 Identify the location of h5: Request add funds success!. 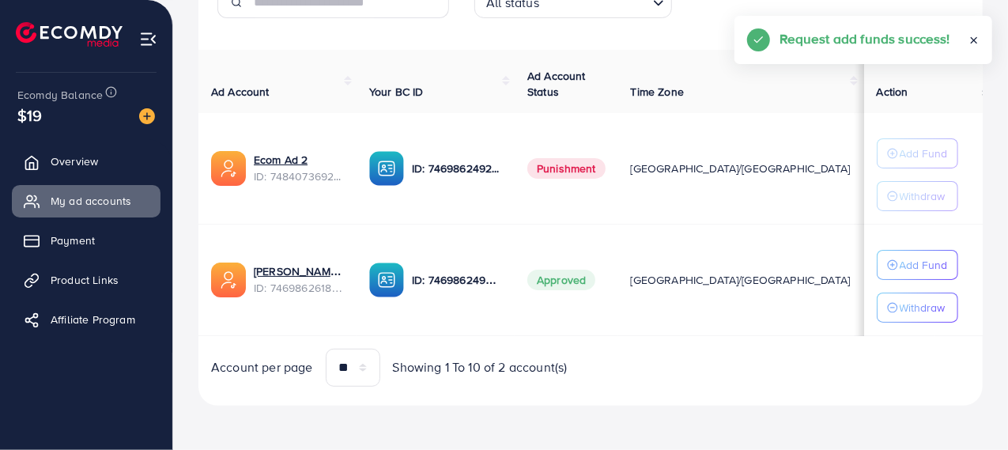
(865, 39).